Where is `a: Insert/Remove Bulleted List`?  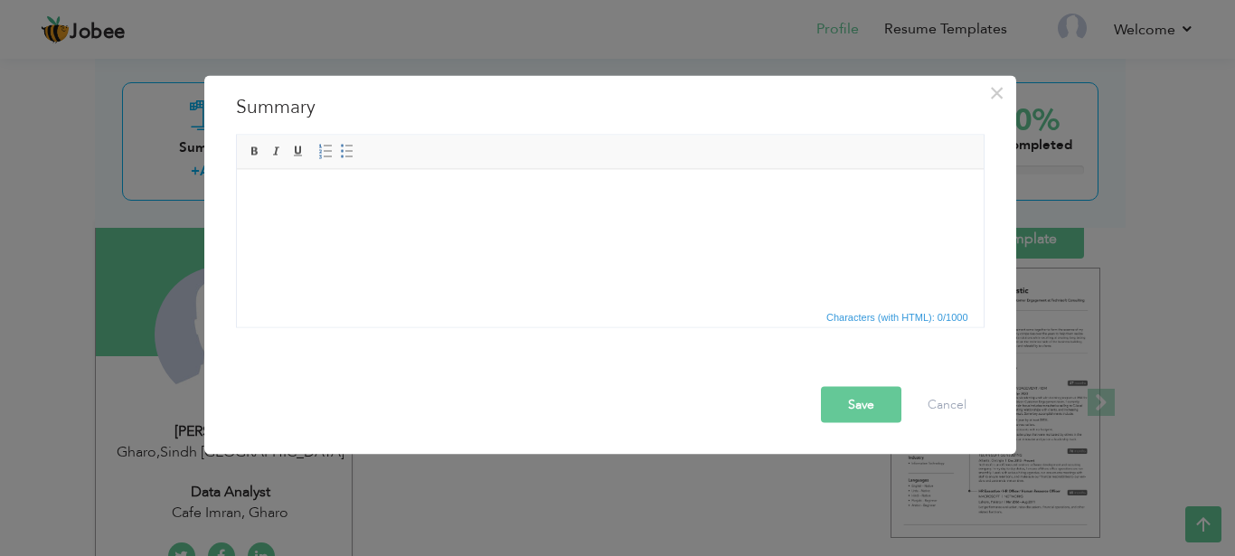
a: Insert/Remove Bulleted List is located at coordinates (347, 151).